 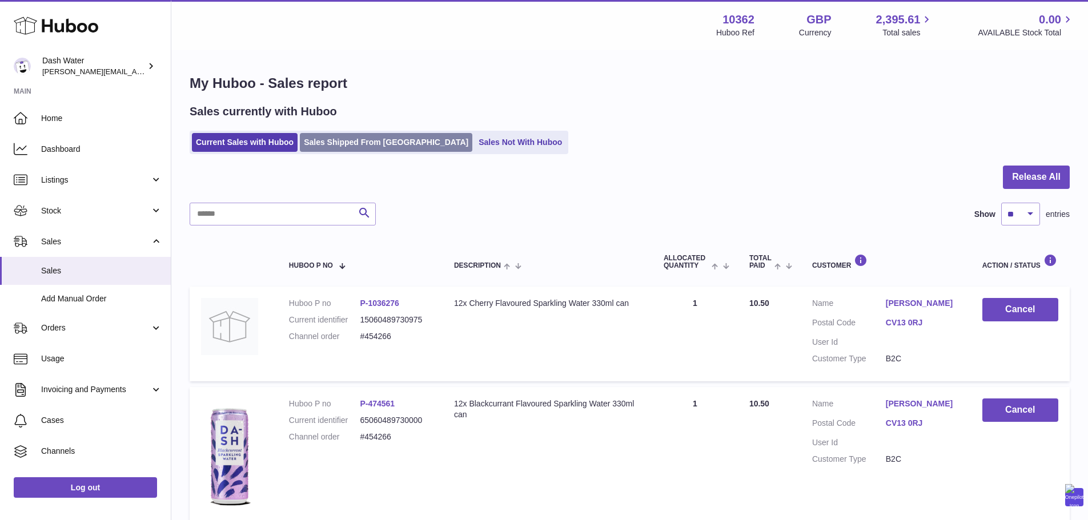 I want to click on div: Action / Status, so click(x=1020, y=262).